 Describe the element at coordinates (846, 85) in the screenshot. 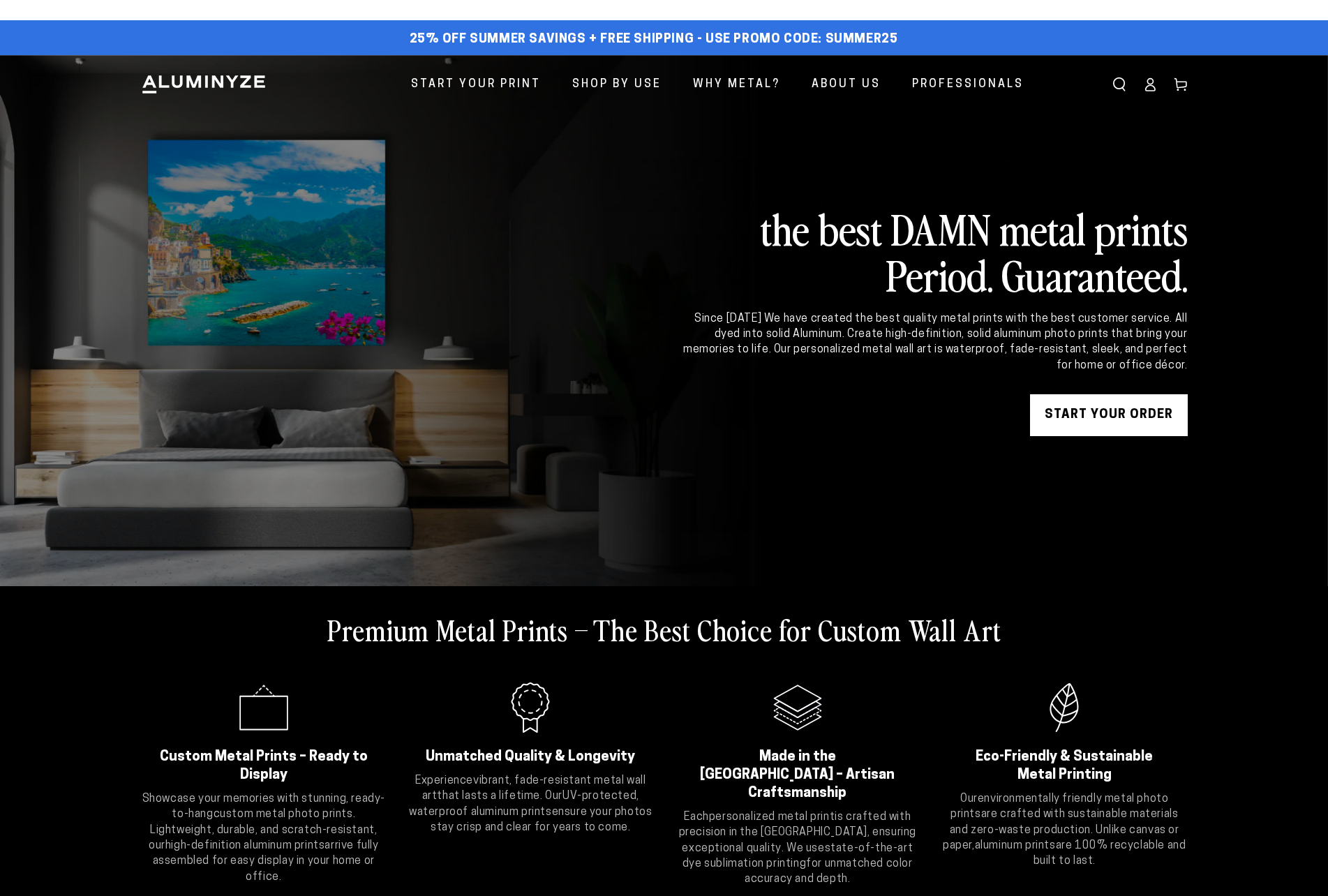

I see `span: About Us` at that location.